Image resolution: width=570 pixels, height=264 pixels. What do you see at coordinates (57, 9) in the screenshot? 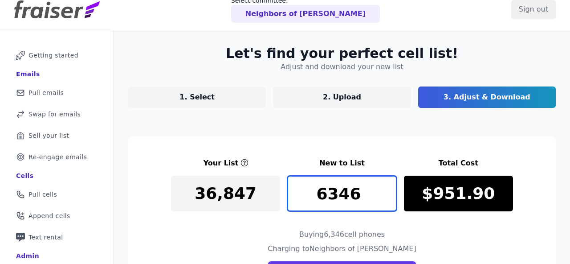
I see `img: Fraiser Logo` at bounding box center [57, 9].